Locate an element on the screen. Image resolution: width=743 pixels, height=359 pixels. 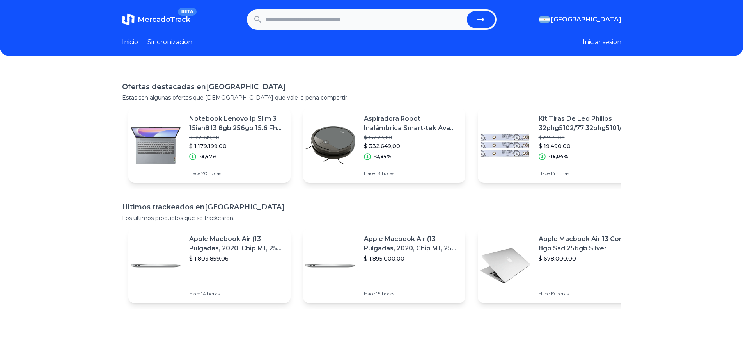
a: Sincronizacion is located at coordinates (170, 42).